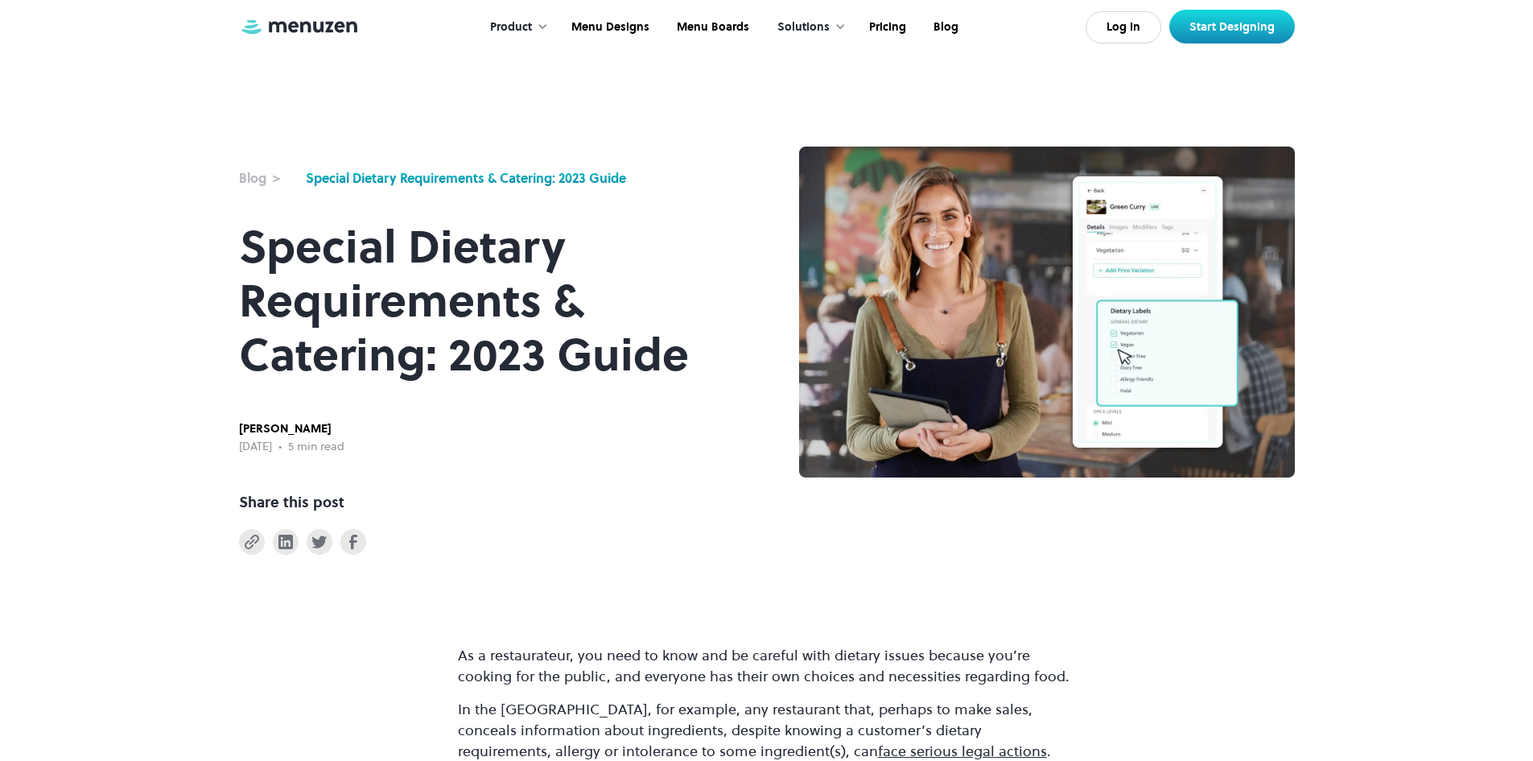 The width and height of the screenshot is (1533, 761). I want to click on a: Special Dietary Requirements & Catering: 2023 Guide, so click(466, 178).